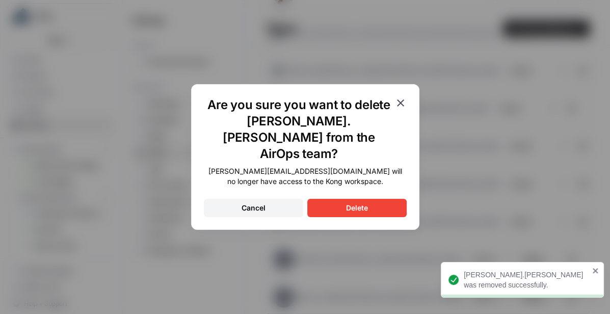 The width and height of the screenshot is (610, 314). What do you see at coordinates (357, 208) in the screenshot?
I see `div: Delete` at bounding box center [357, 208].